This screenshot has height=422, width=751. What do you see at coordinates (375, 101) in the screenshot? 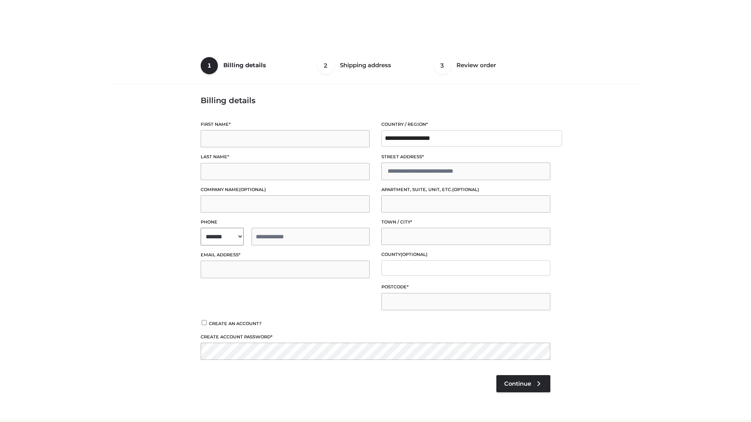
I see `h3: Billing details` at bounding box center [375, 101].